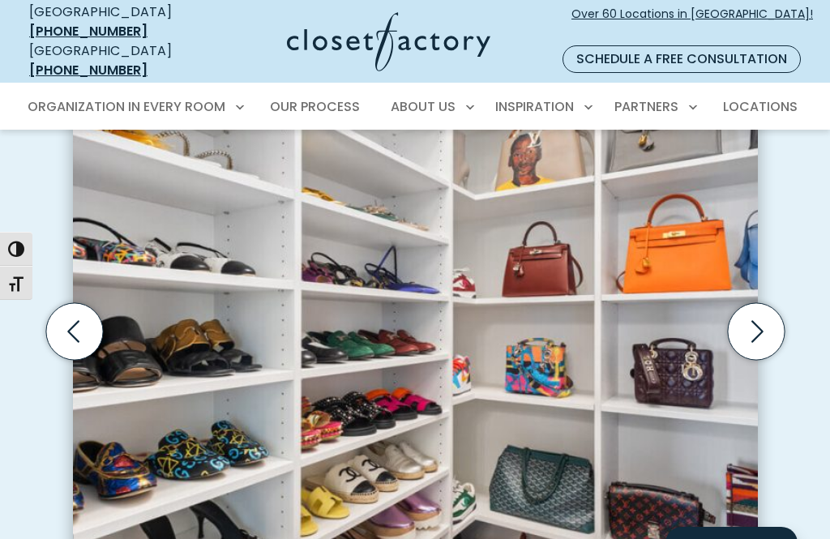 This screenshot has width=830, height=539. I want to click on button: Previous slide, so click(75, 332).